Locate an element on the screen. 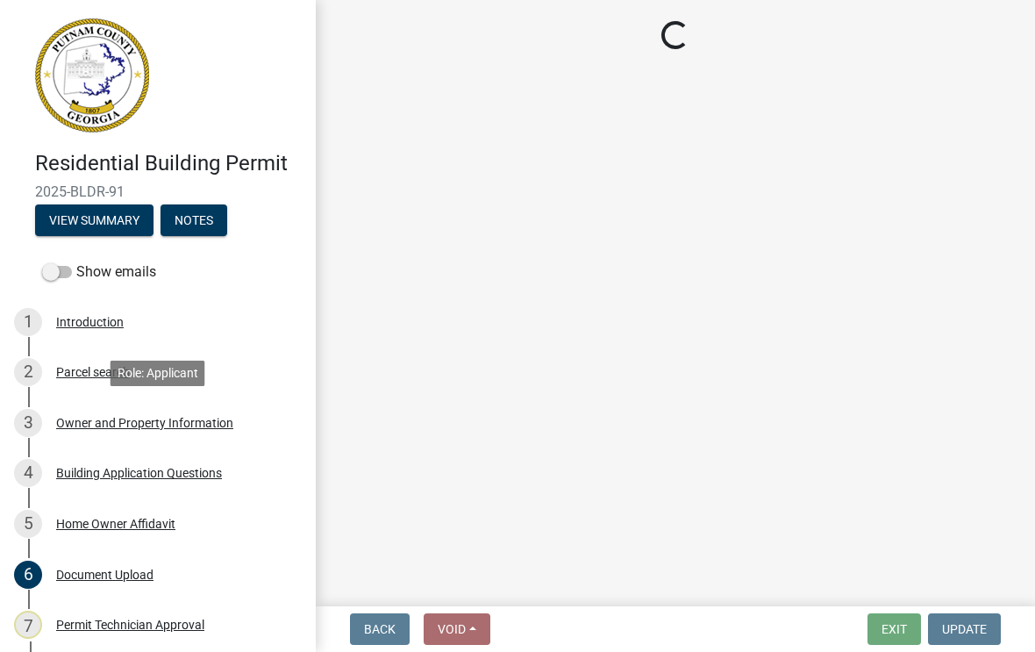 The image size is (1035, 652). div: Role: Applicant is located at coordinates (158, 373).